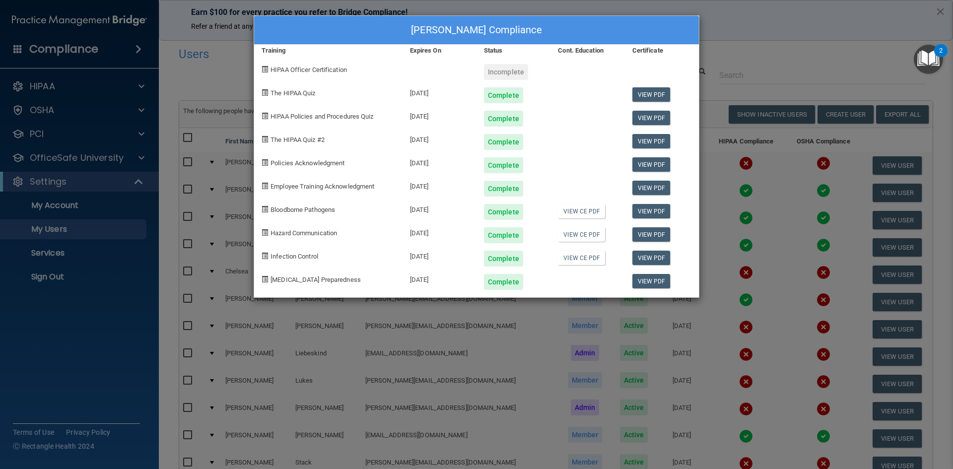  I want to click on div: Training, so click(328, 51).